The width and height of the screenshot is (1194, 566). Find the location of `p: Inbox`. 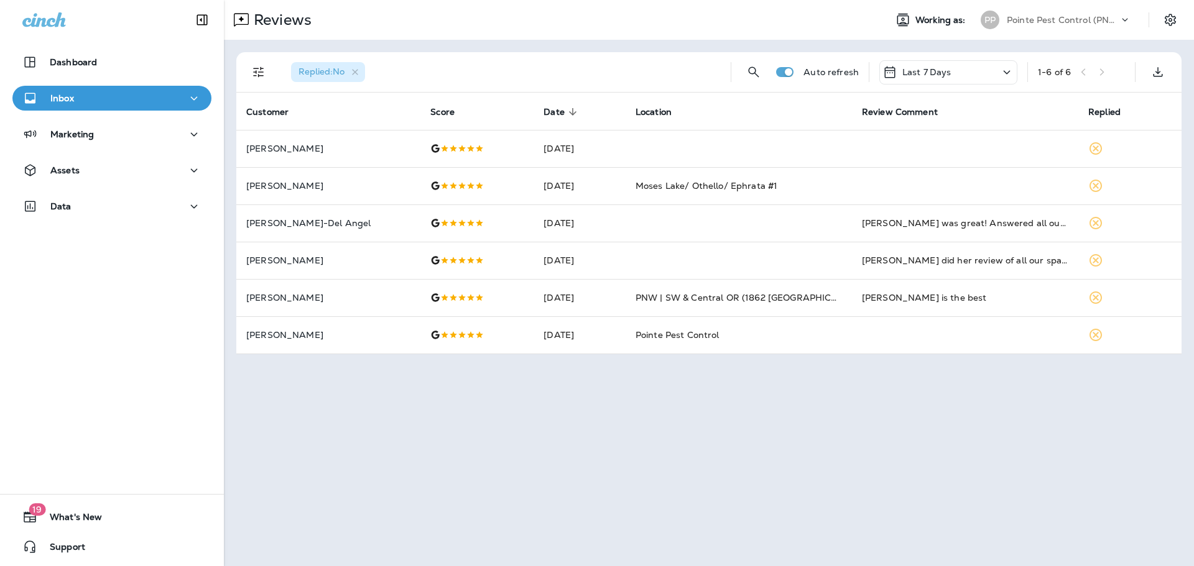

p: Inbox is located at coordinates (62, 98).